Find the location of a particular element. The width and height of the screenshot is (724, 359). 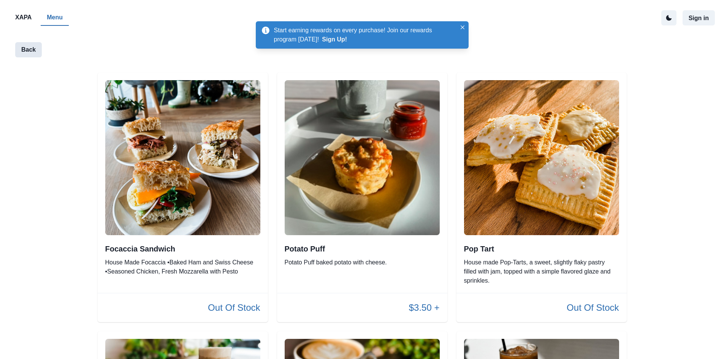

p: XAPA is located at coordinates (23, 17).